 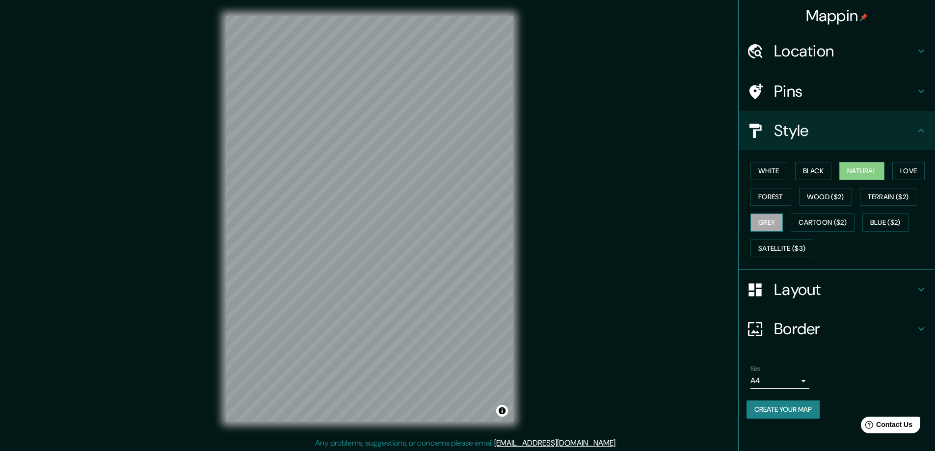 I want to click on h4: Border, so click(x=845, y=329).